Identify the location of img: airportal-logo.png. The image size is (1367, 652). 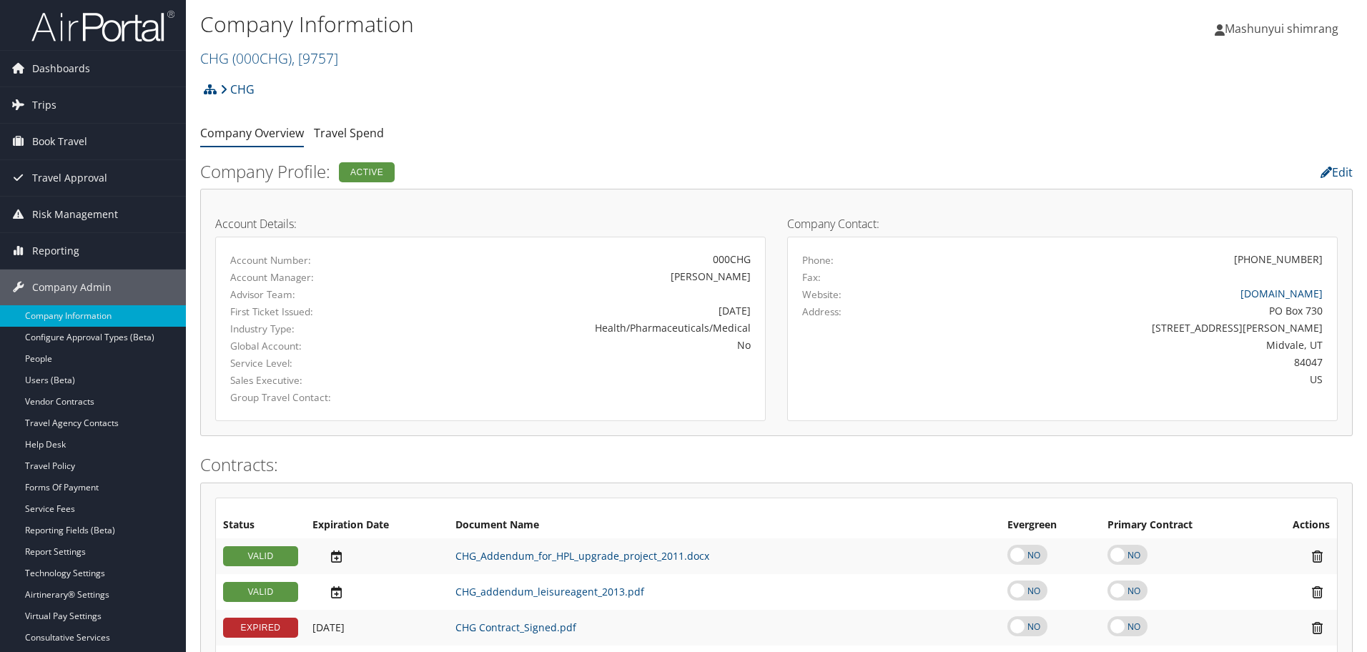
(103, 26).